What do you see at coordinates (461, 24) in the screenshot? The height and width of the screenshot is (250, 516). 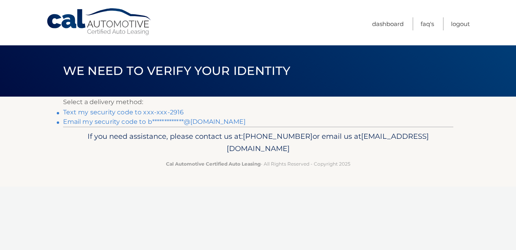 I see `a: Logout` at bounding box center [461, 24].